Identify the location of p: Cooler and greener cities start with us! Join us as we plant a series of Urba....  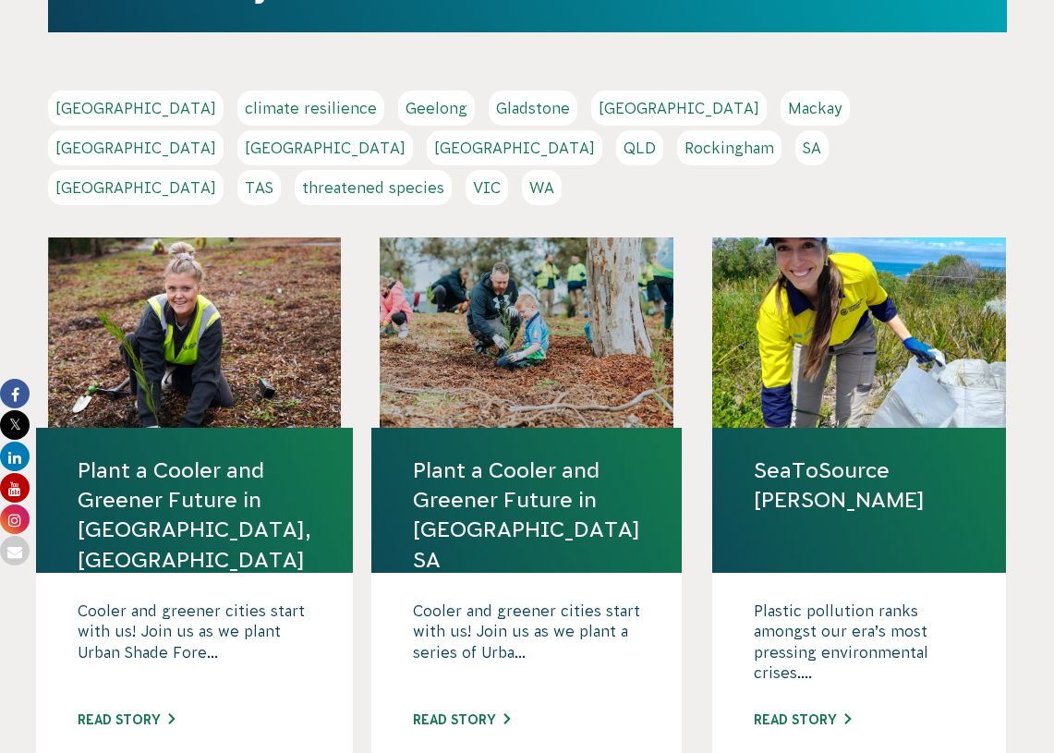
(527, 647).